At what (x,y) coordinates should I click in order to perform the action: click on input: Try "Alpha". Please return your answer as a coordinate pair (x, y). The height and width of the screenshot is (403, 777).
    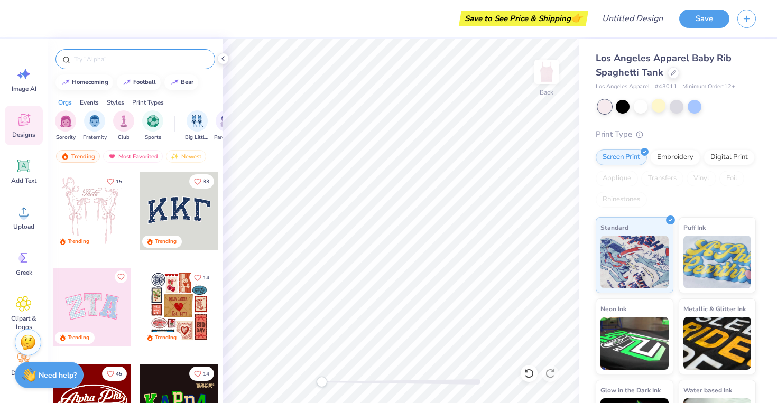
    Looking at the image, I should click on (141, 59).